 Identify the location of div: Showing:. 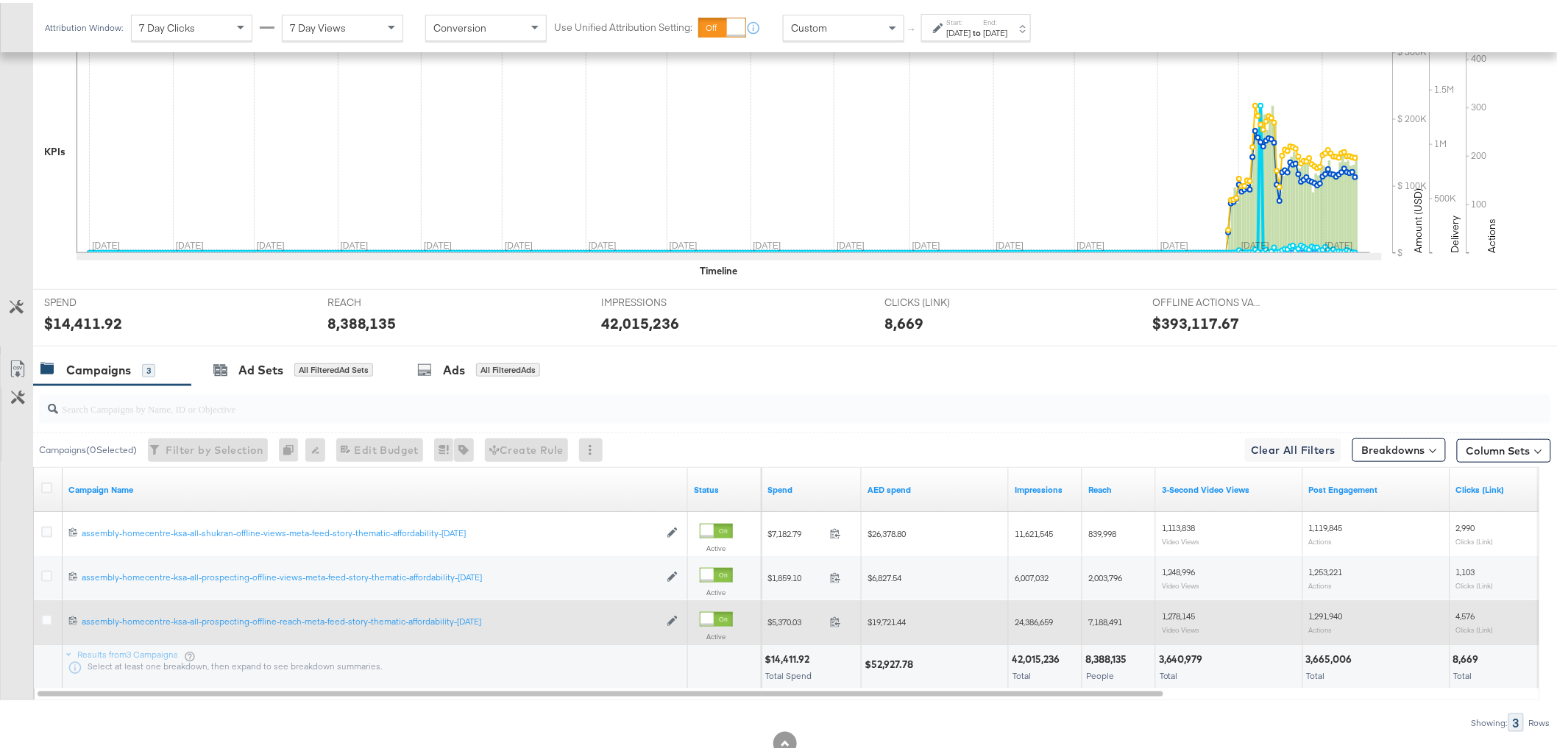
(1490, 720).